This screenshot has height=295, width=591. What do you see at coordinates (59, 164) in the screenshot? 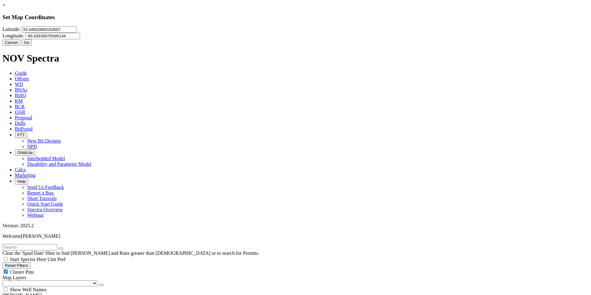
I see `a: Durability and Parameter Model` at bounding box center [59, 164].